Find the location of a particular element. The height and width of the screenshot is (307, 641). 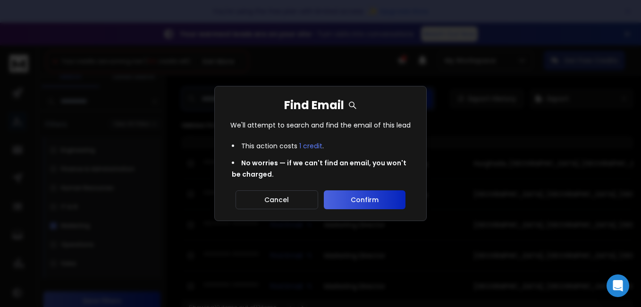

li: This action costs . is located at coordinates (321, 146).